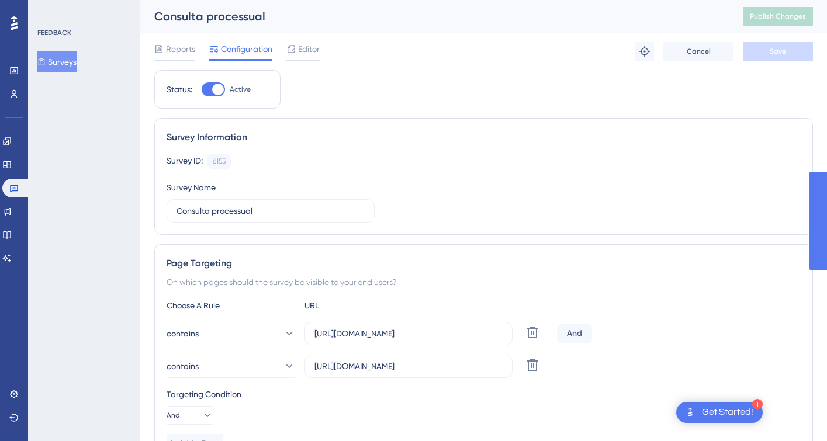 Image resolution: width=827 pixels, height=441 pixels. Describe the element at coordinates (271, 211) in the screenshot. I see `input: Type your Survey name` at that location.